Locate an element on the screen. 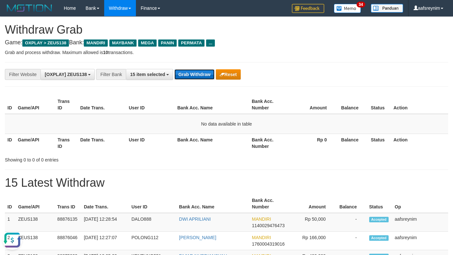 This screenshot has width=453, height=255. span: PANIN is located at coordinates (167, 43).